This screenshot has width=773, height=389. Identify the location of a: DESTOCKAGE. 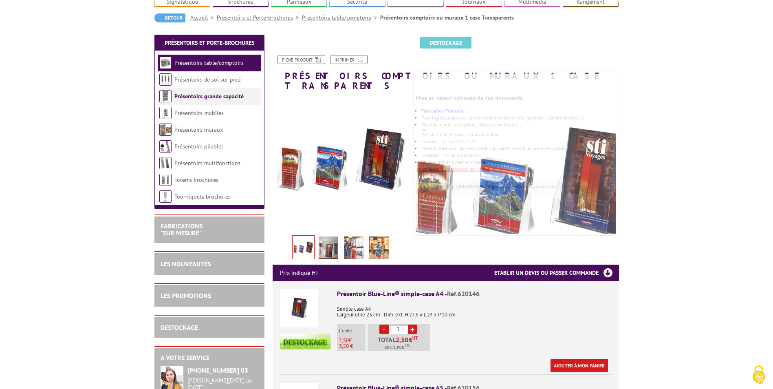
(179, 327).